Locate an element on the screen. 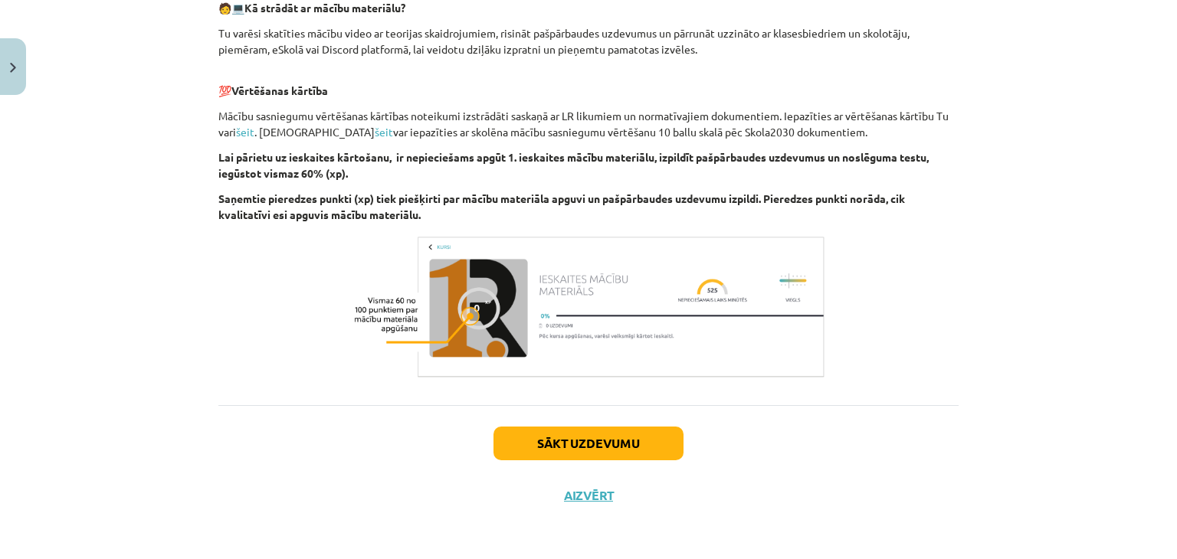  strong: Saņemtie pieredzes punkti (xp) tiek piešķirti par mācību materiāla apguvi un pašpārbaudes uzdevum... is located at coordinates (562, 206).